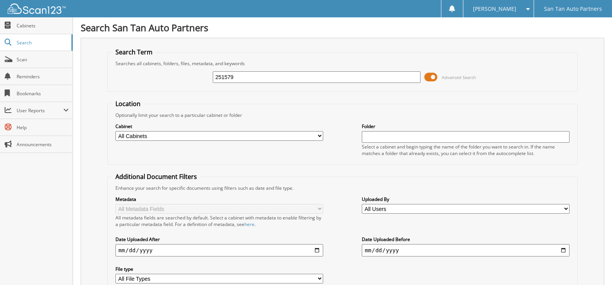  I want to click on div: All metadata fields are searched by default. Select a cabinet with metadata to enable filtering b..., so click(219, 221).